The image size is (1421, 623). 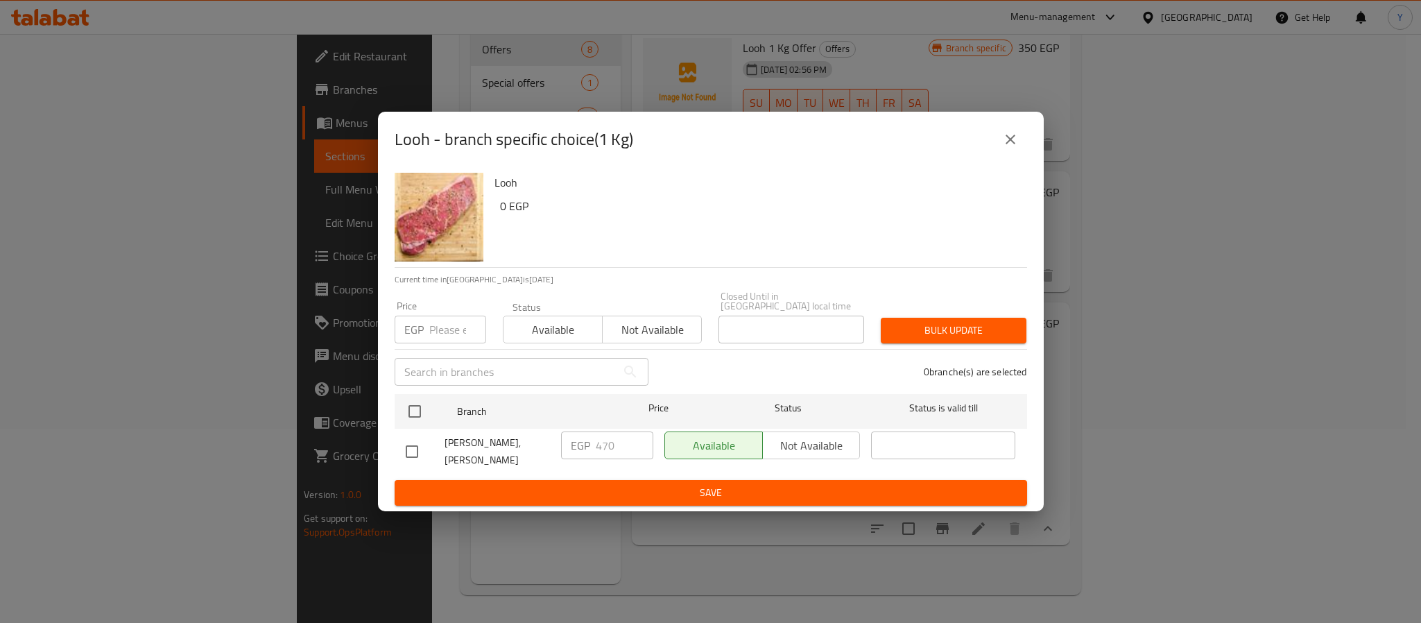 I want to click on h6: Looh, so click(x=755, y=182).